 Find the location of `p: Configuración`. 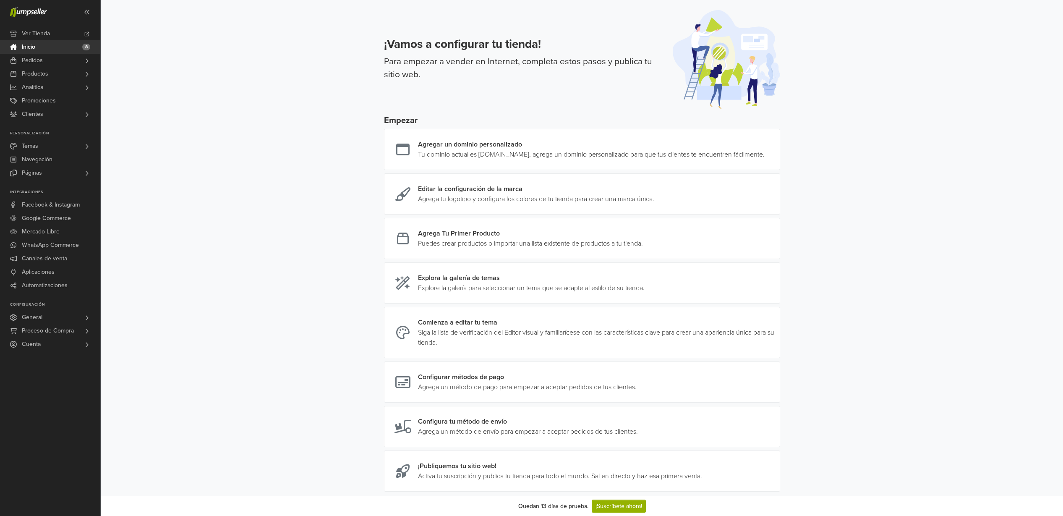

p: Configuración is located at coordinates (55, 305).